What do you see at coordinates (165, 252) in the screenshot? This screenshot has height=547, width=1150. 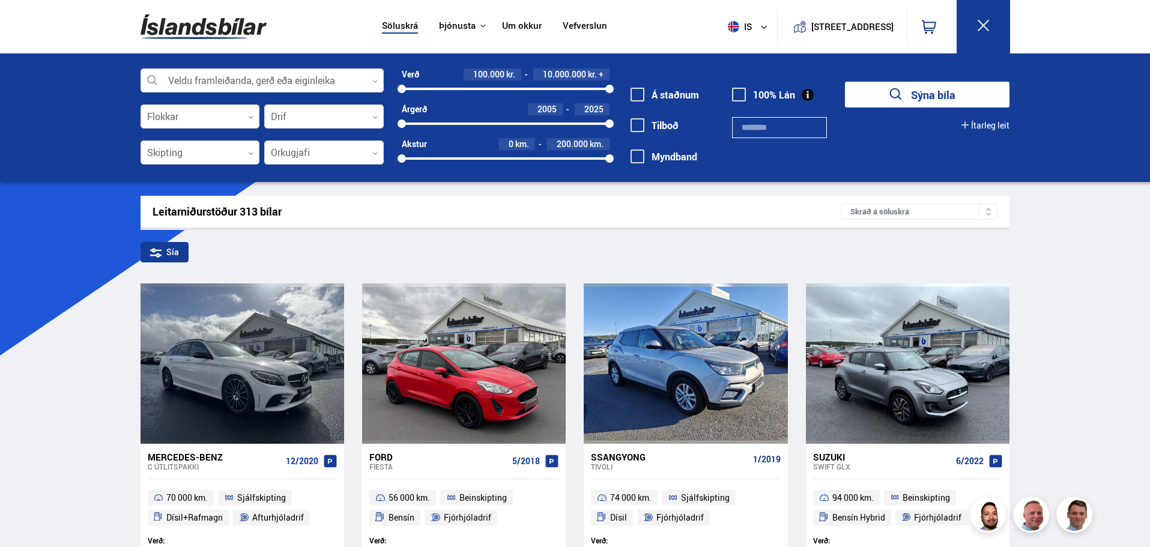 I see `div: Sía` at bounding box center [165, 252].